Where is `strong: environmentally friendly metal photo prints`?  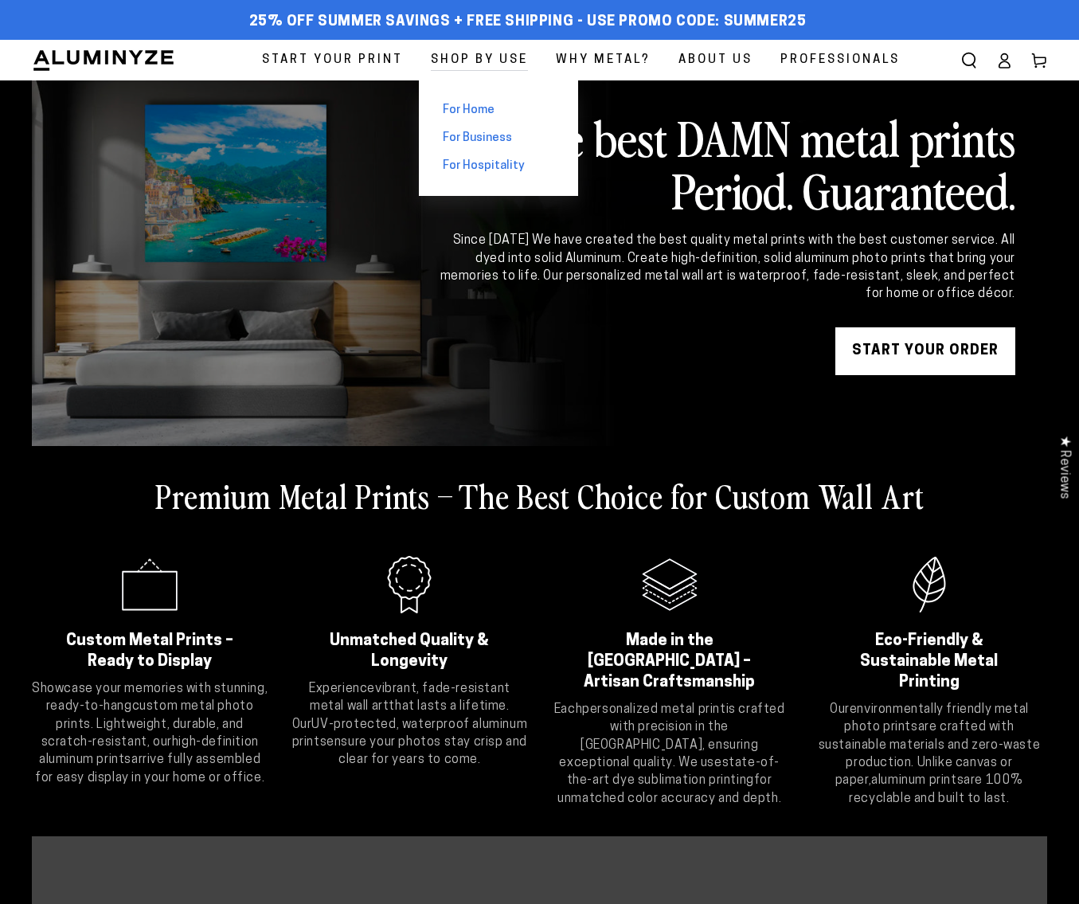 strong: environmentally friendly metal photo prints is located at coordinates (936, 718).